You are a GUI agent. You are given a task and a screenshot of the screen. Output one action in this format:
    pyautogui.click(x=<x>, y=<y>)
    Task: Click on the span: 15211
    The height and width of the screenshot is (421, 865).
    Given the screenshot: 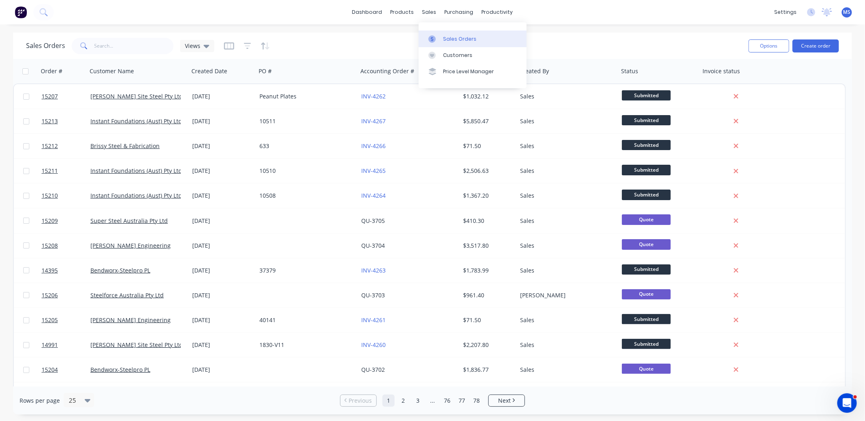 What is the action you would take?
    pyautogui.click(x=50, y=171)
    